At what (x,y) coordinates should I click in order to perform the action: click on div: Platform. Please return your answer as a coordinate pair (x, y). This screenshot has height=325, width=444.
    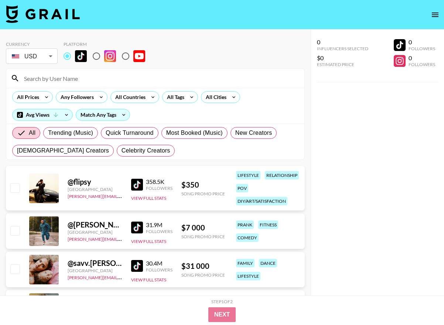
    Looking at the image, I should click on (107, 44).